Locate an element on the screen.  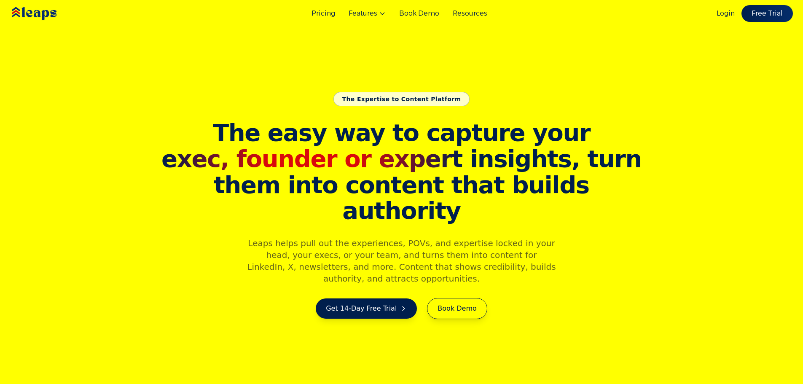
a: Pricing is located at coordinates (323, 13).